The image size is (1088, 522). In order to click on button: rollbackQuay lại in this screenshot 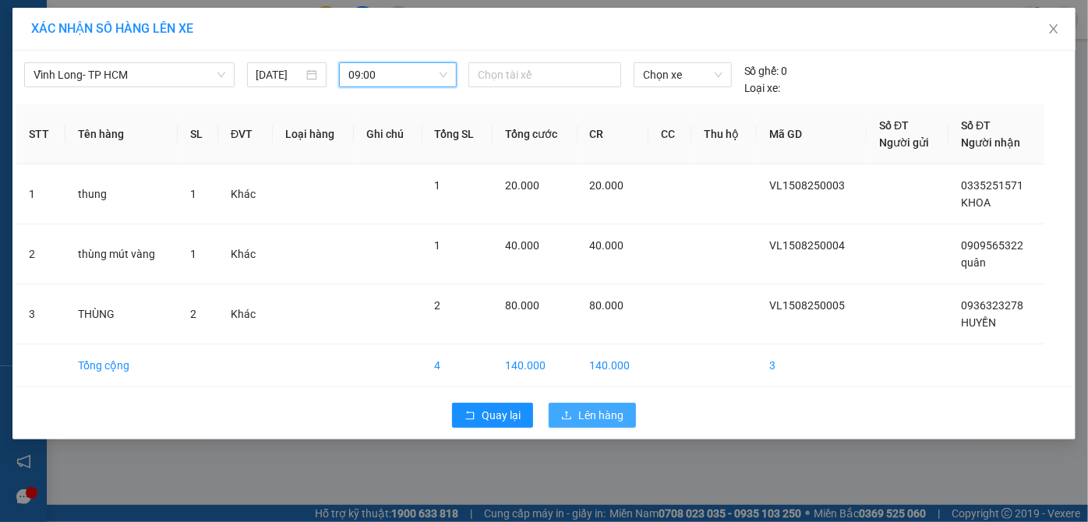, I will do `click(493, 416)`.